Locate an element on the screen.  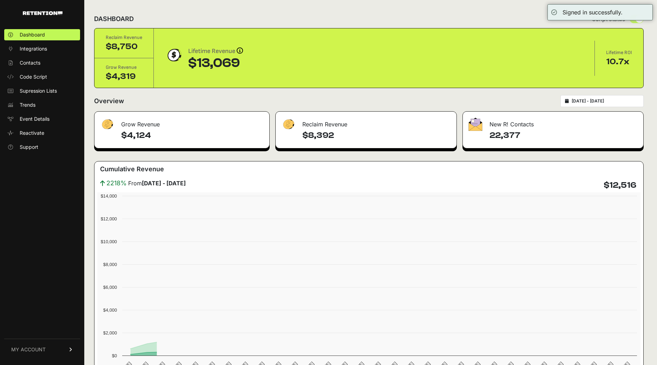
a: Dashboard is located at coordinates (42, 35).